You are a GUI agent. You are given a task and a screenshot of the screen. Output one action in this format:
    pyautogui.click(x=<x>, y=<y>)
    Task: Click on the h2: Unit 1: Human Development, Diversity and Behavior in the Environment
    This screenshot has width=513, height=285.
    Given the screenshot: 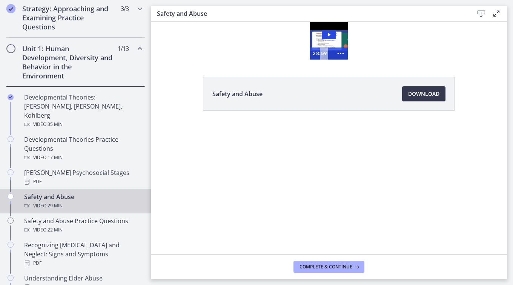 What is the action you would take?
    pyautogui.click(x=68, y=62)
    